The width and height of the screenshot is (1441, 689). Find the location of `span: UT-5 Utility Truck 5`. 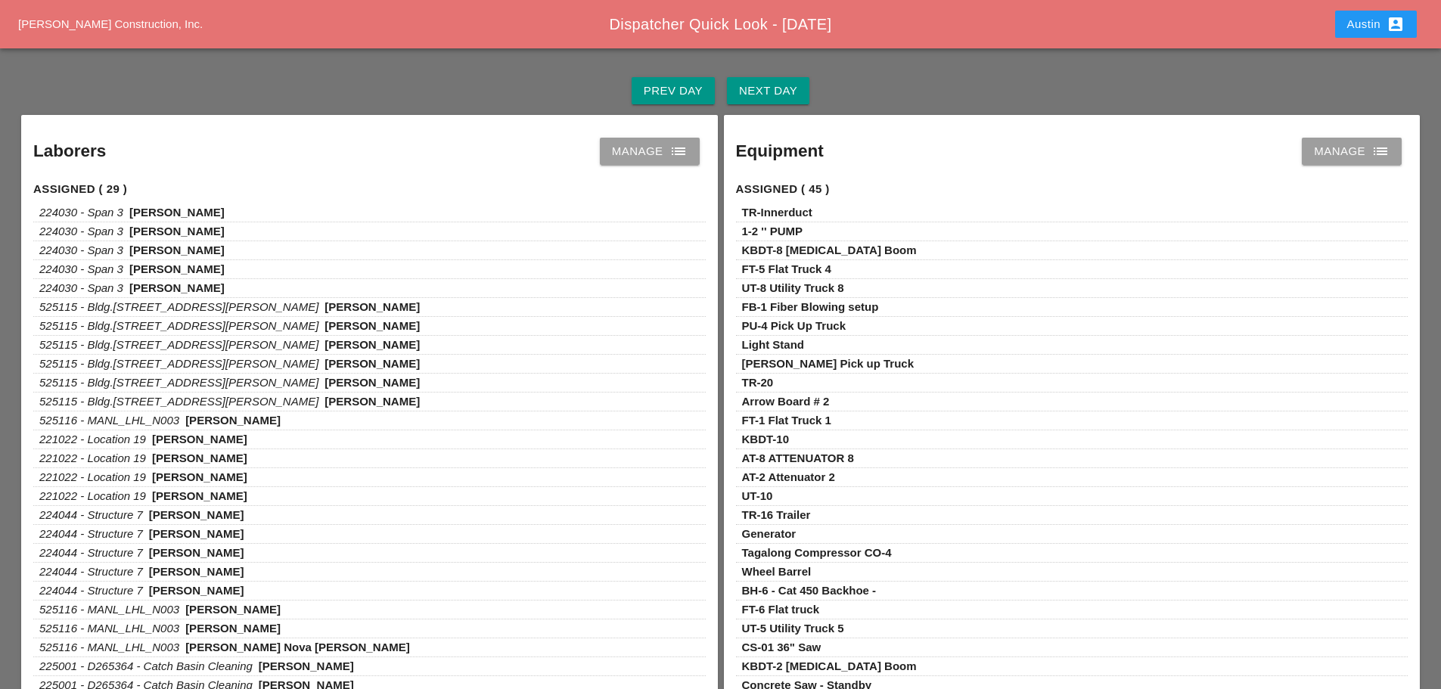

span: UT-5 Utility Truck 5 is located at coordinates (793, 628).